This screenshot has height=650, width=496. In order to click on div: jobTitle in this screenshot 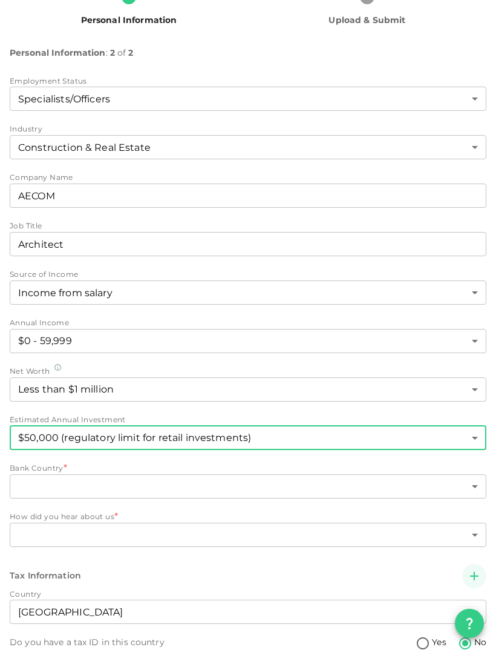, I will do `click(248, 244)`.